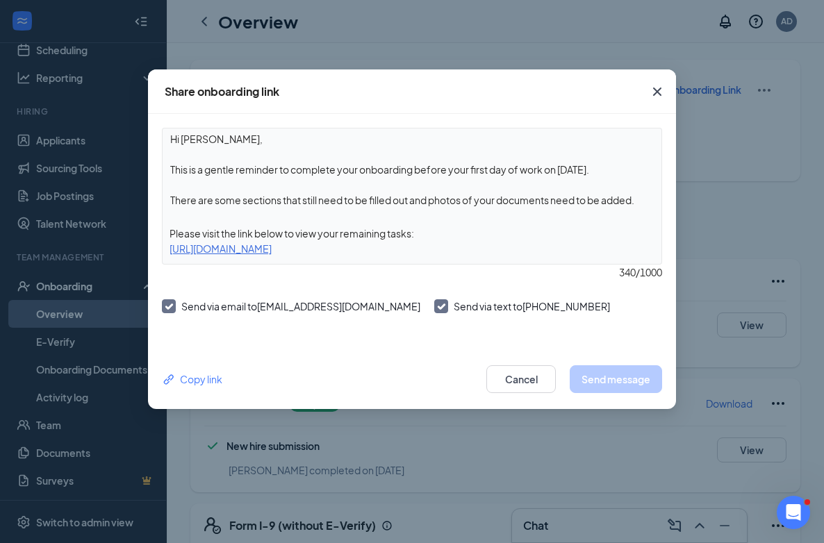  Describe the element at coordinates (192, 379) in the screenshot. I see `div: Copy link` at that location.